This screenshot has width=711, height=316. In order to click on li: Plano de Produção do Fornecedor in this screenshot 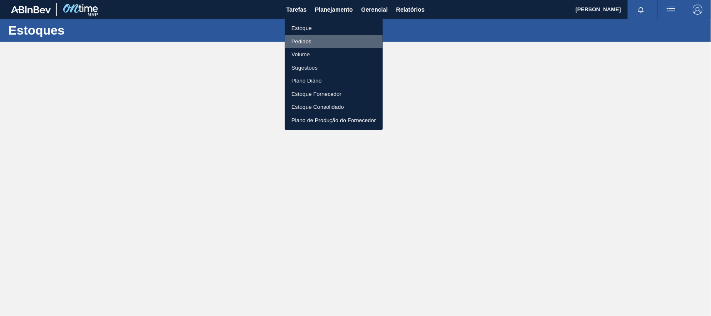, I will do `click(333, 120)`.